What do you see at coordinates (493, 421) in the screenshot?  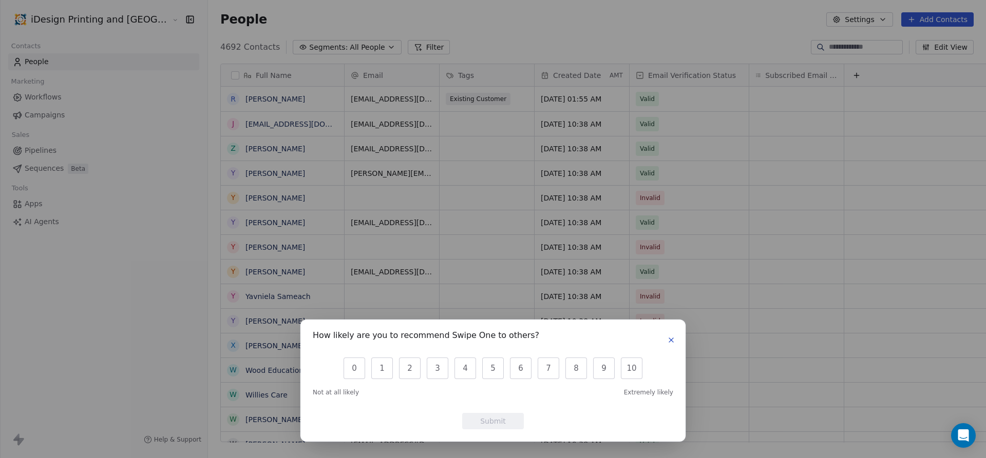 I see `button: Submit` at bounding box center [493, 421].